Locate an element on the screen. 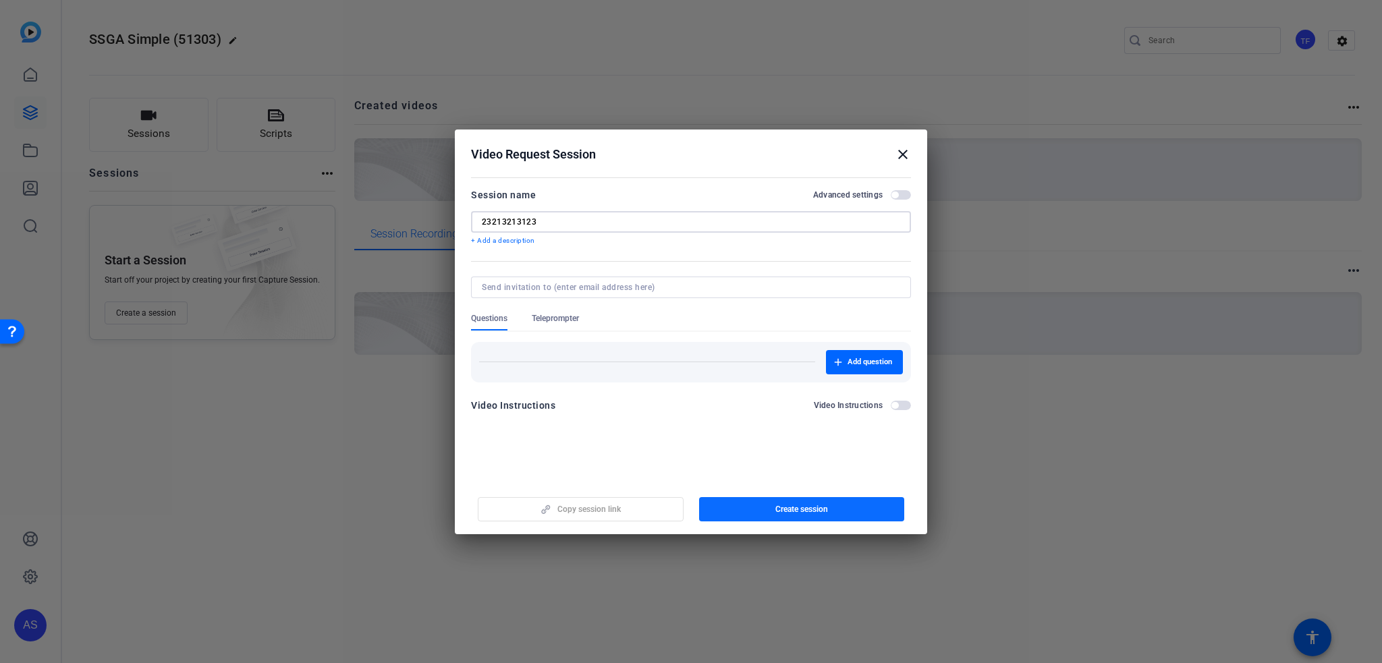  span: Add question is located at coordinates (870, 362).